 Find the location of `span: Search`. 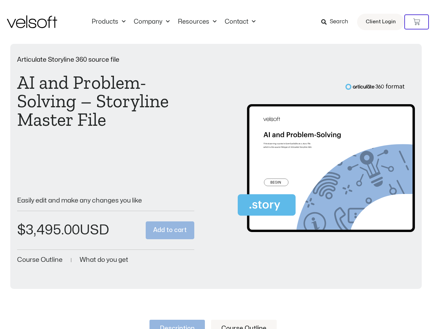

span: Search is located at coordinates (339, 22).